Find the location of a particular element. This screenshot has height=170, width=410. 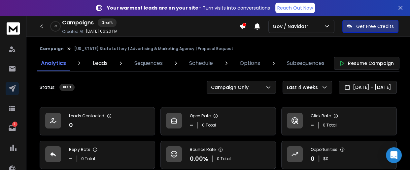

p: Options is located at coordinates (250, 63).